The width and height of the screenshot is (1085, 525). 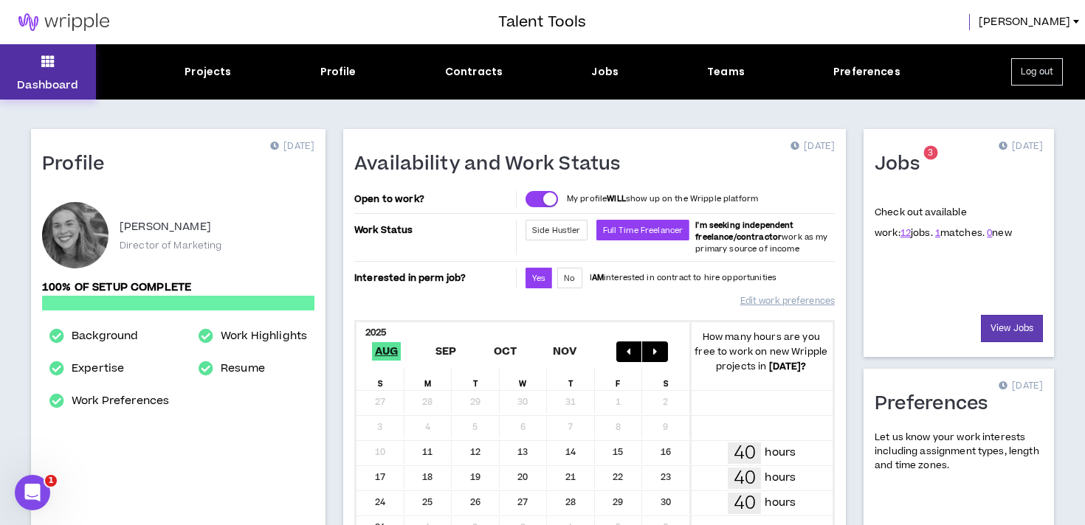 I want to click on h1: Availability and Work Status, so click(x=493, y=165).